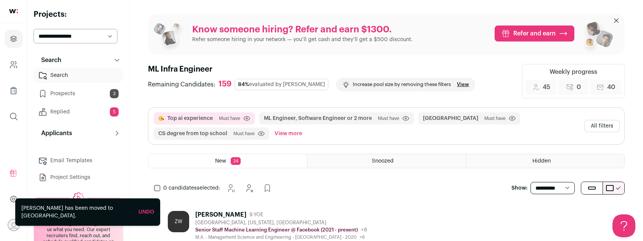  Describe the element at coordinates (519, 188) in the screenshot. I see `p: Show:` at that location.